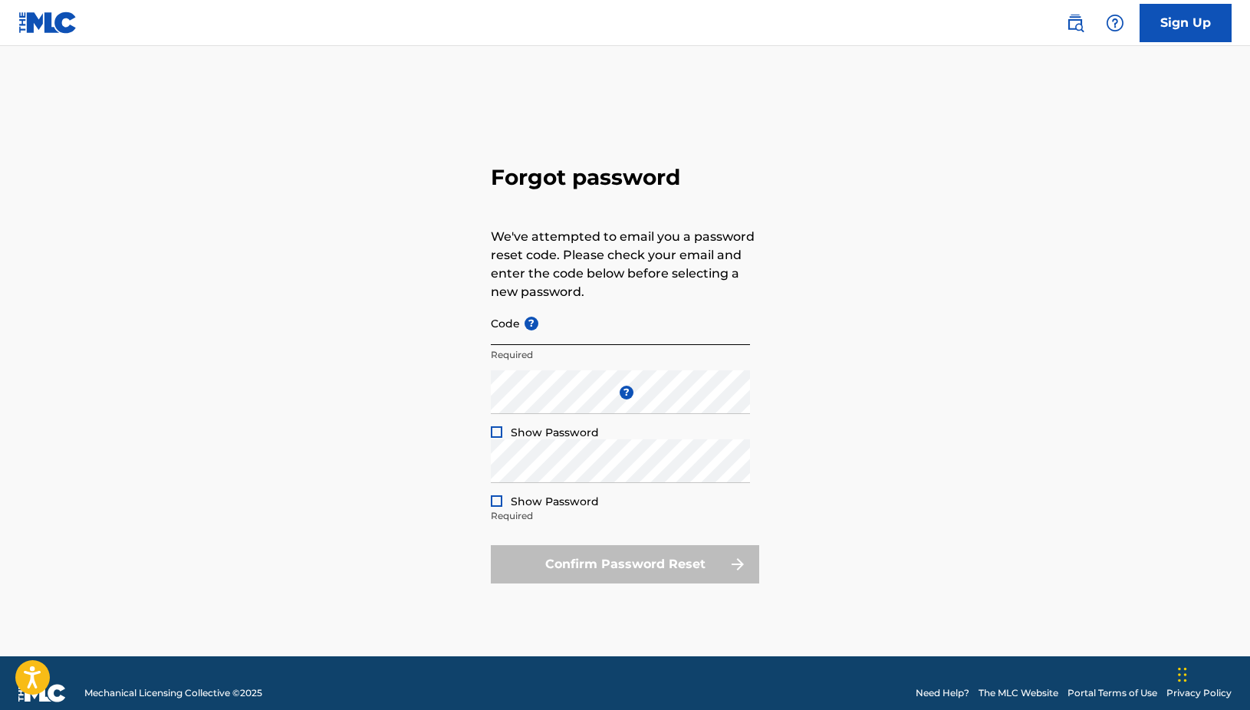 This screenshot has width=1250, height=710. What do you see at coordinates (1186, 23) in the screenshot?
I see `a: Sign Up` at bounding box center [1186, 23].